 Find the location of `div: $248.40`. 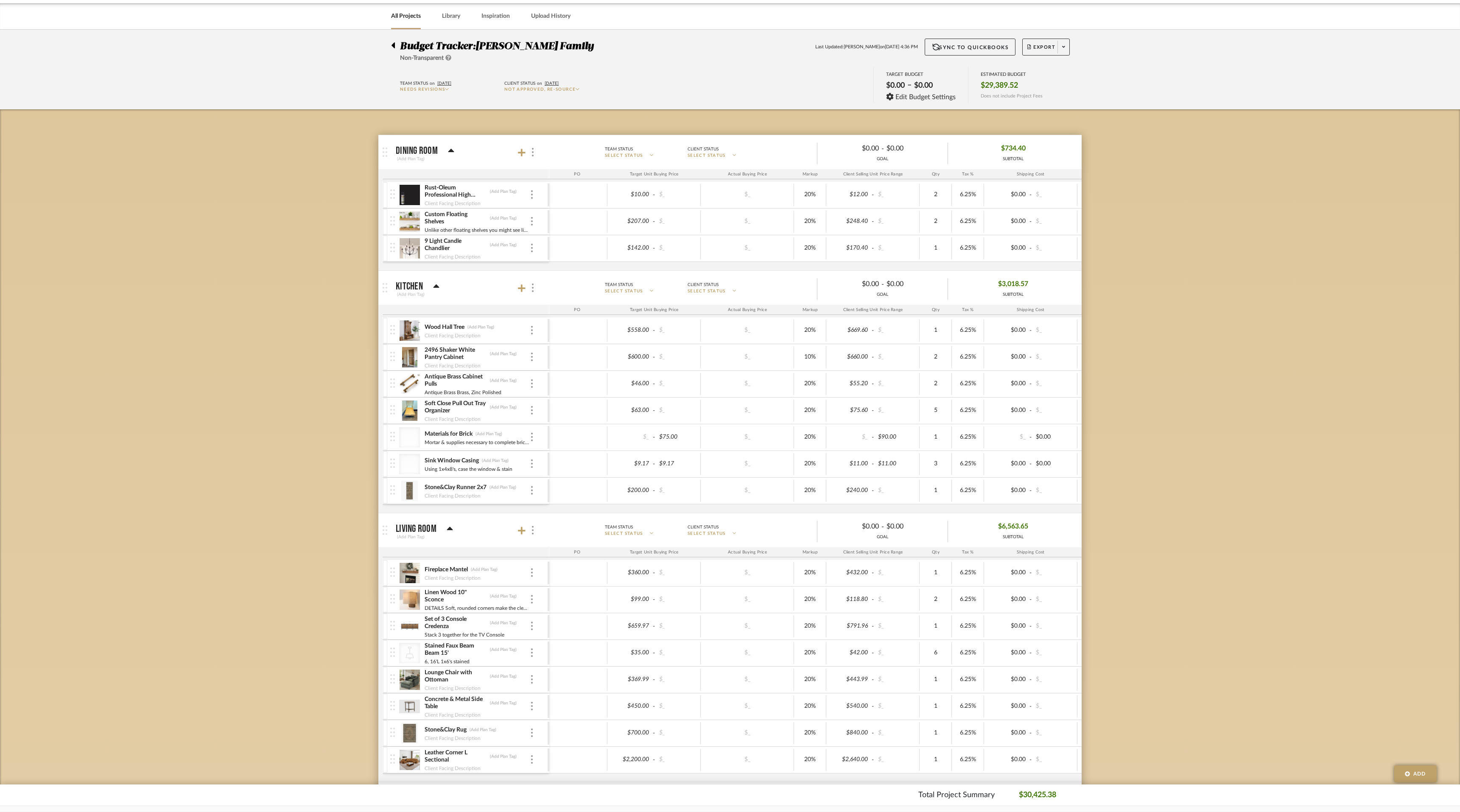

div: $248.40 is located at coordinates (850, 221).